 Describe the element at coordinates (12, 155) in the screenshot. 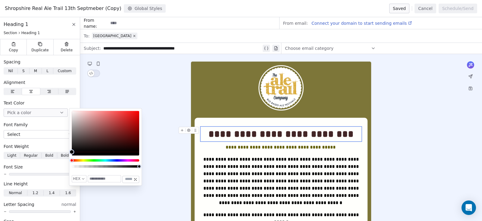

I see `span: Light` at that location.